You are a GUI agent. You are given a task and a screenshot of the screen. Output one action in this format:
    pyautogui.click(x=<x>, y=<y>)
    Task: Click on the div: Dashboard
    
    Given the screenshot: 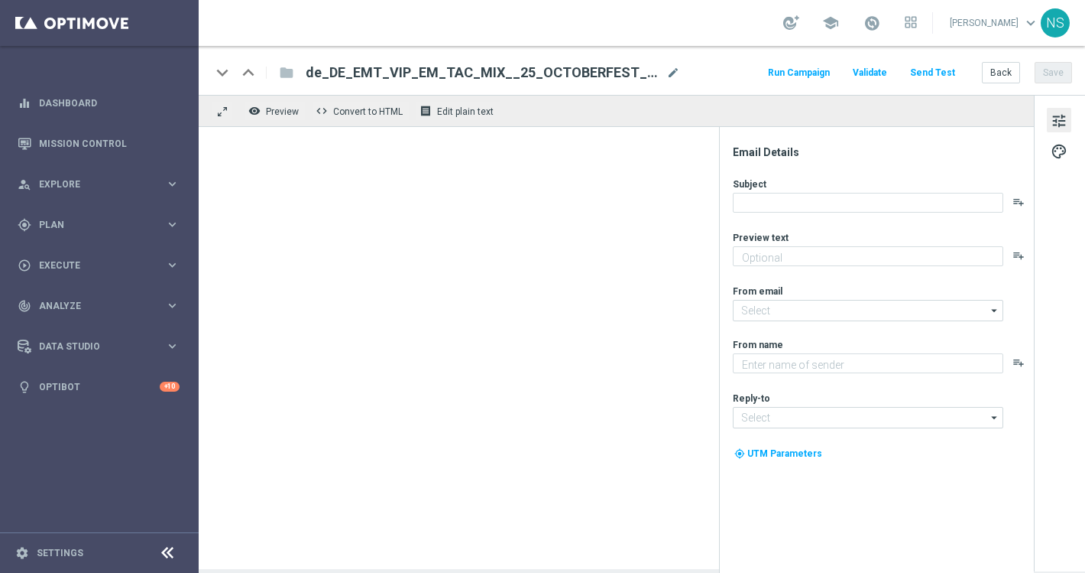 What is the action you would take?
    pyautogui.click(x=99, y=102)
    